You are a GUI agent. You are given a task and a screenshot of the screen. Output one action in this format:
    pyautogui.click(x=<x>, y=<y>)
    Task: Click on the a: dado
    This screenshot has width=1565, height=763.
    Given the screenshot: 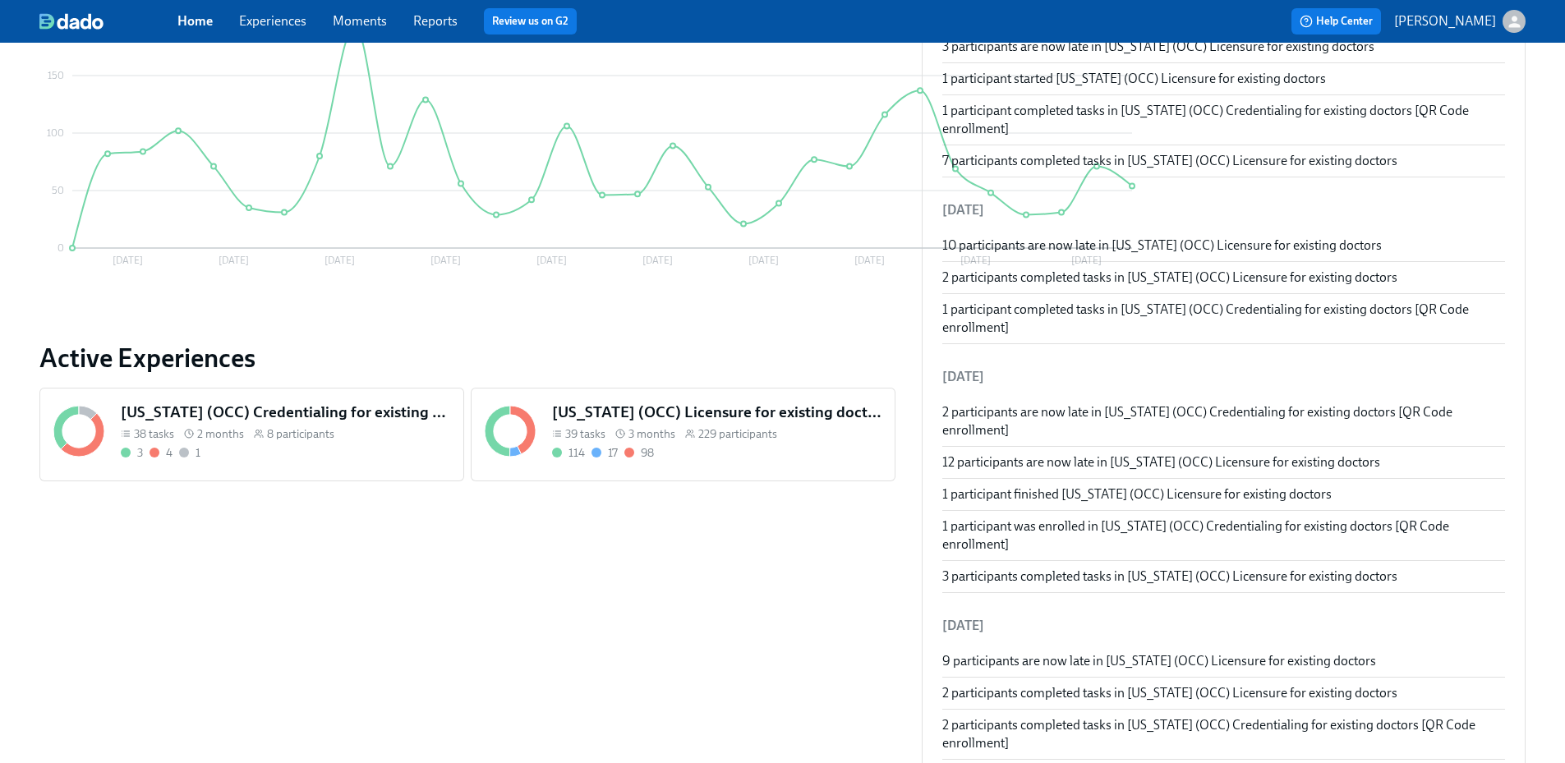 What is the action you would take?
    pyautogui.click(x=108, y=21)
    